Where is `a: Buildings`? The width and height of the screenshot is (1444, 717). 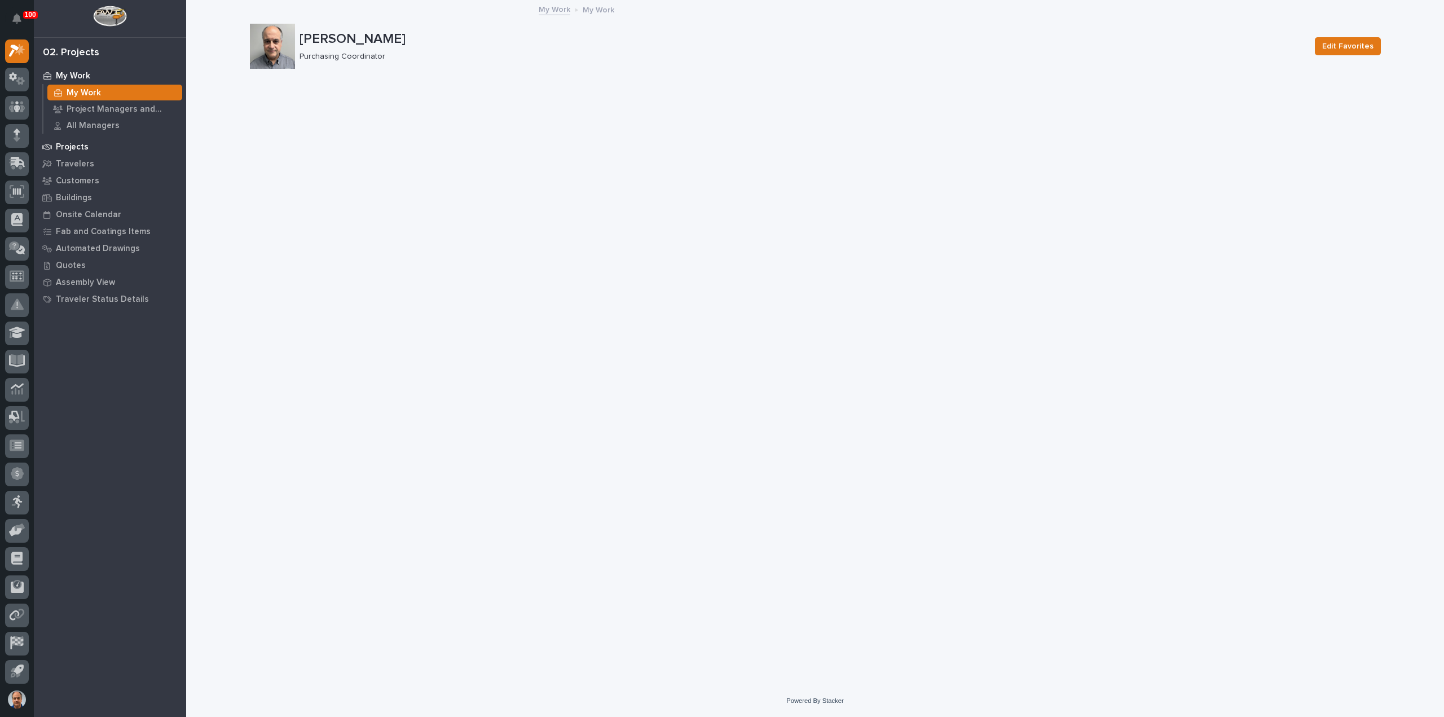
a: Buildings is located at coordinates (110, 197).